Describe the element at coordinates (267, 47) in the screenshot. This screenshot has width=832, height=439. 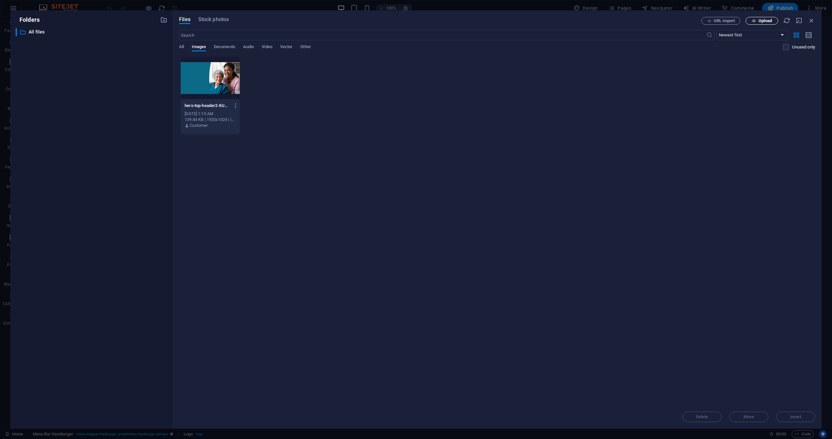
I see `span: Video` at that location.